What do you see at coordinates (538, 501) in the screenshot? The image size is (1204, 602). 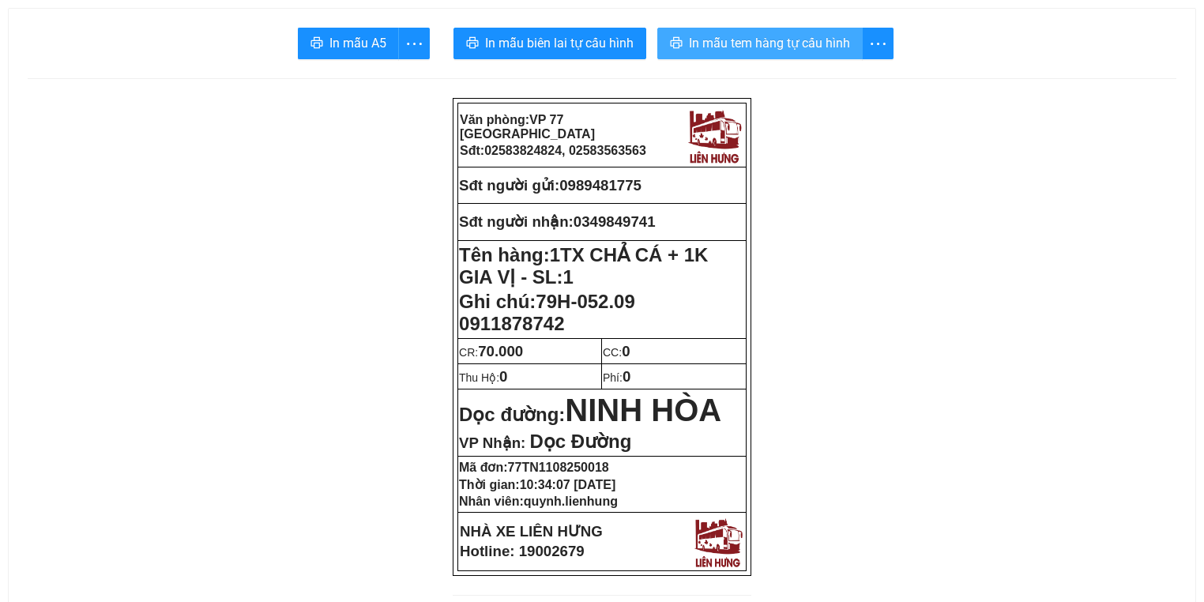 I see `strong: Nhân viên:` at bounding box center [538, 501].